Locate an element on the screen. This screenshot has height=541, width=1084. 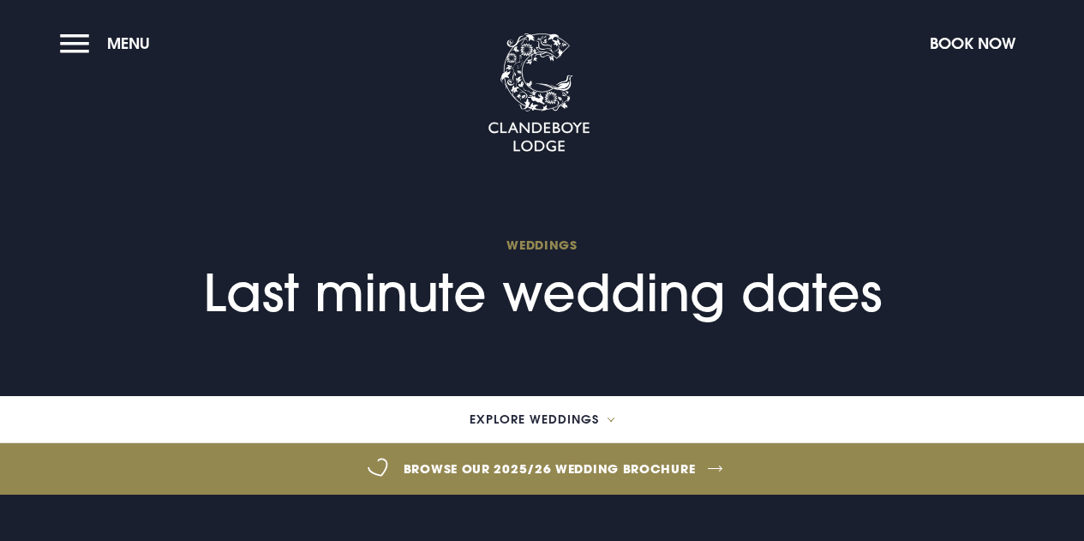
img: Clandeboye Lodge is located at coordinates (539, 93).